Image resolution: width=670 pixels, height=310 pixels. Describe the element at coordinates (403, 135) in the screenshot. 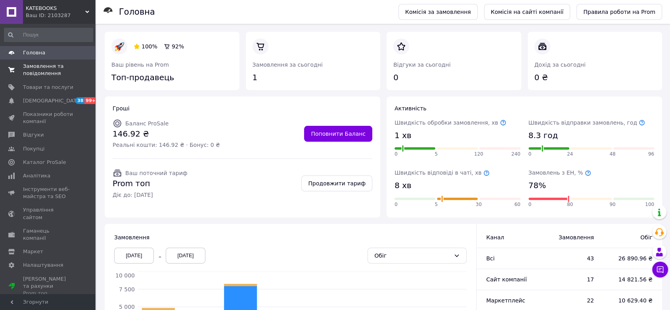

I see `span: 1 хв` at that location.